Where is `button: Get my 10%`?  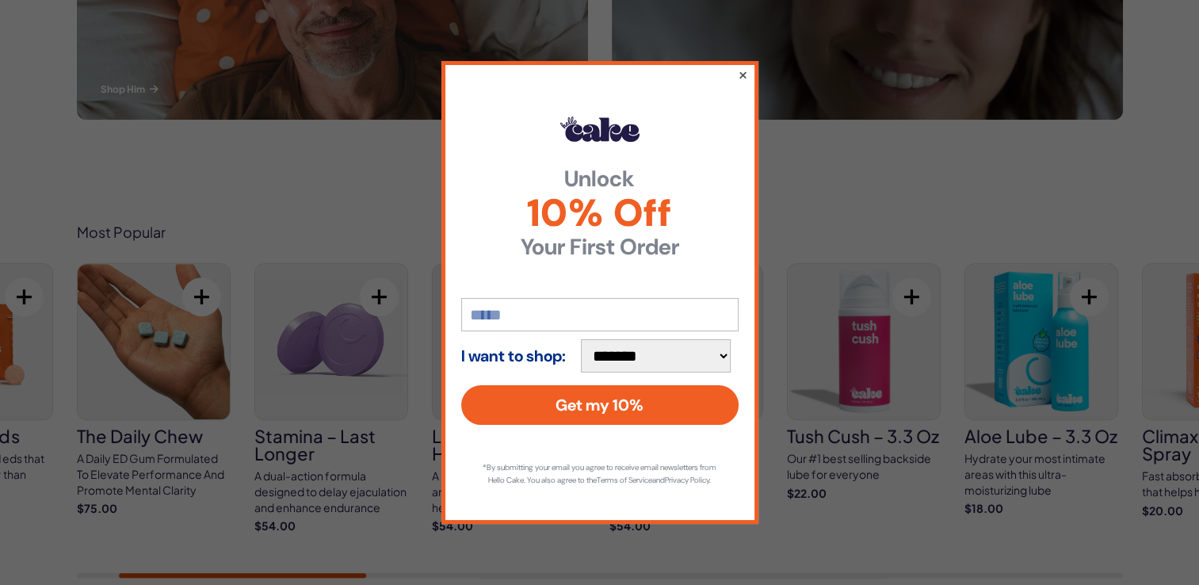 button: Get my 10% is located at coordinates (600, 405).